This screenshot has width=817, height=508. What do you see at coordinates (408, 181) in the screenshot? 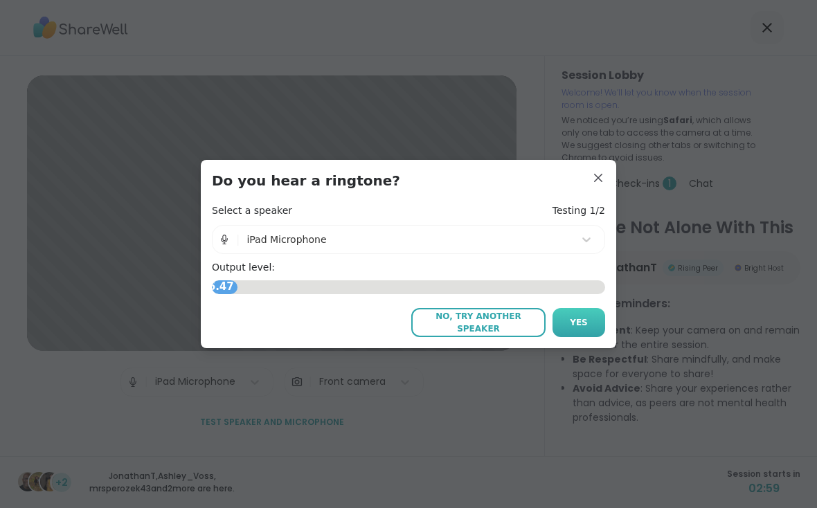
I see `h3: Do you hear a ringtone?` at bounding box center [408, 181].